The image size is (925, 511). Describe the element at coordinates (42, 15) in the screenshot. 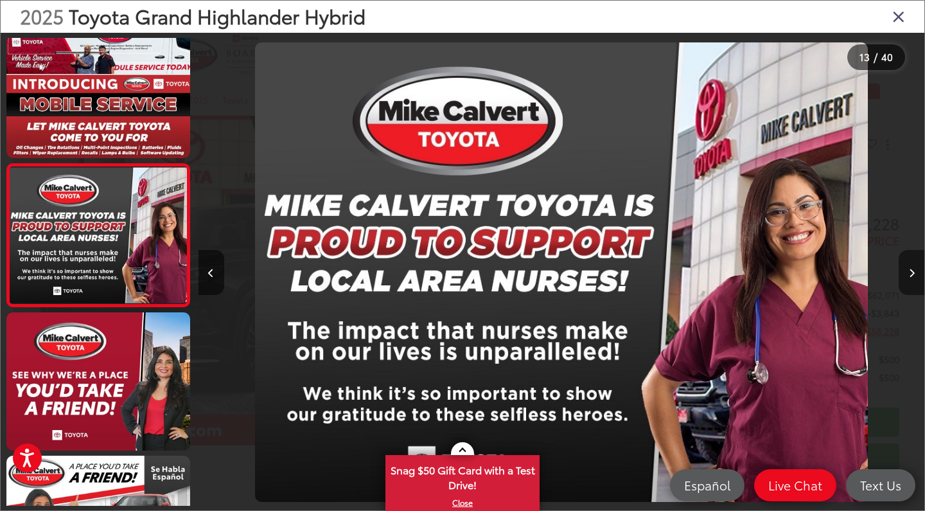

I see `span: 2025` at that location.